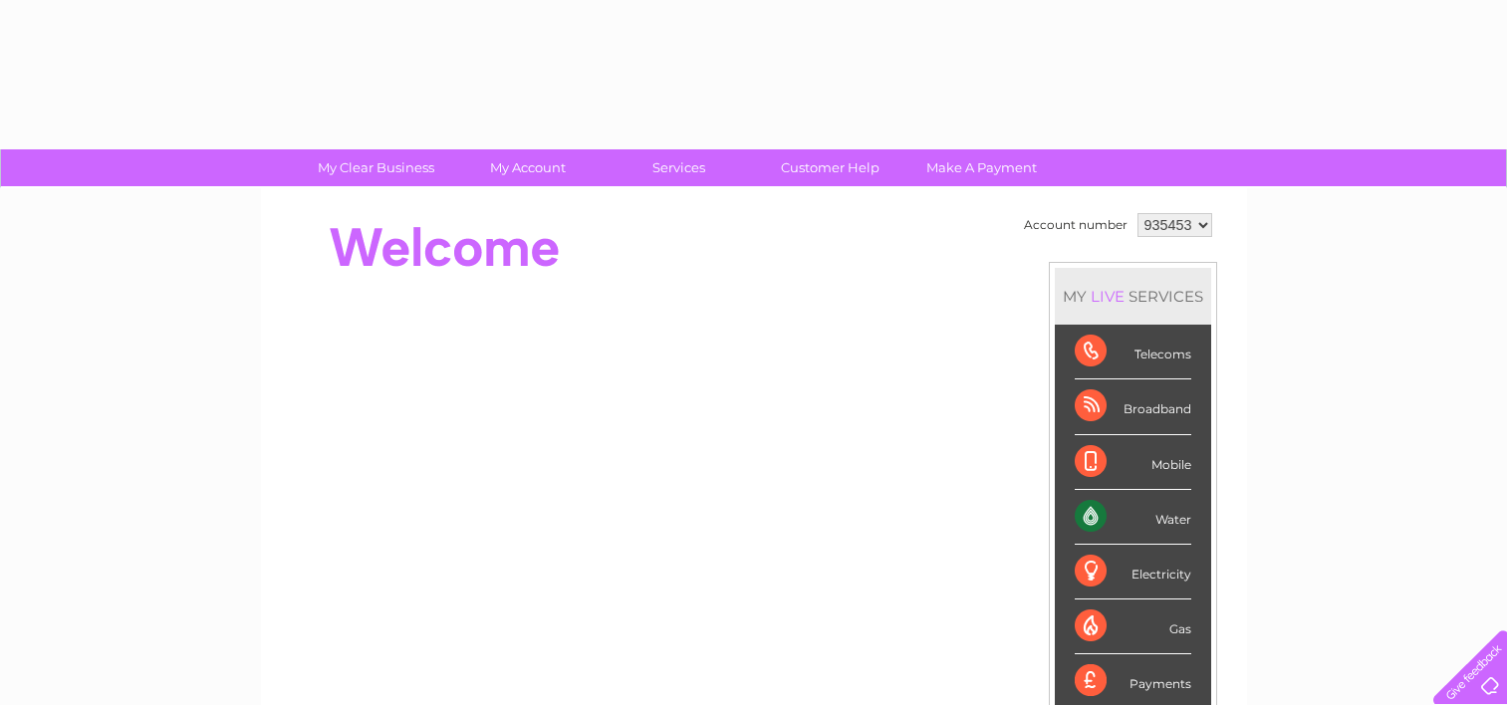 This screenshot has width=1507, height=705. Describe the element at coordinates (1133, 296) in the screenshot. I see `div: MY SERVICES` at that location.